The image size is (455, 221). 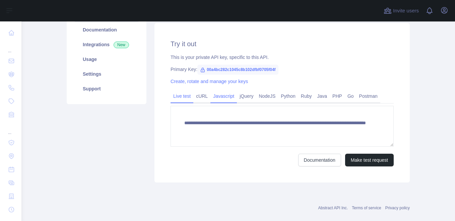 I want to click on a: Javascript, so click(x=223, y=96).